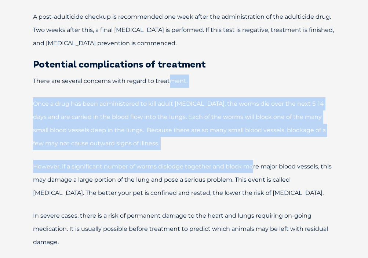 The height and width of the screenshot is (258, 368). What do you see at coordinates (110, 81) in the screenshot?
I see `span: There are several concerns with regard to treatment.` at bounding box center [110, 81].